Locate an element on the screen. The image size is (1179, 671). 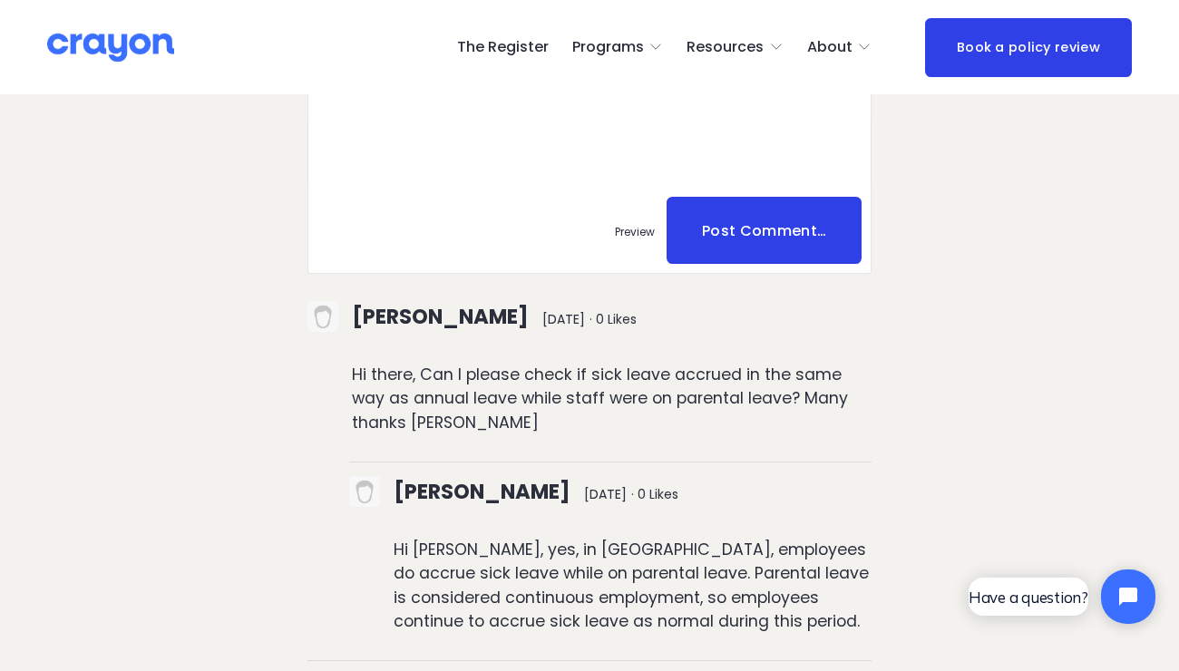
span: Resources is located at coordinates (725, 47).